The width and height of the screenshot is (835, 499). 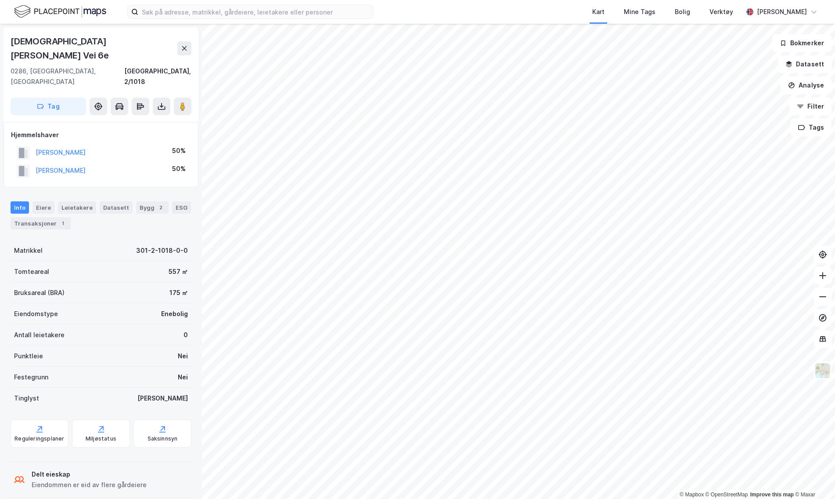 I want to click on img: logo.f888ab2527a4732fd821a326f86c7f29.svg, so click(x=60, y=11).